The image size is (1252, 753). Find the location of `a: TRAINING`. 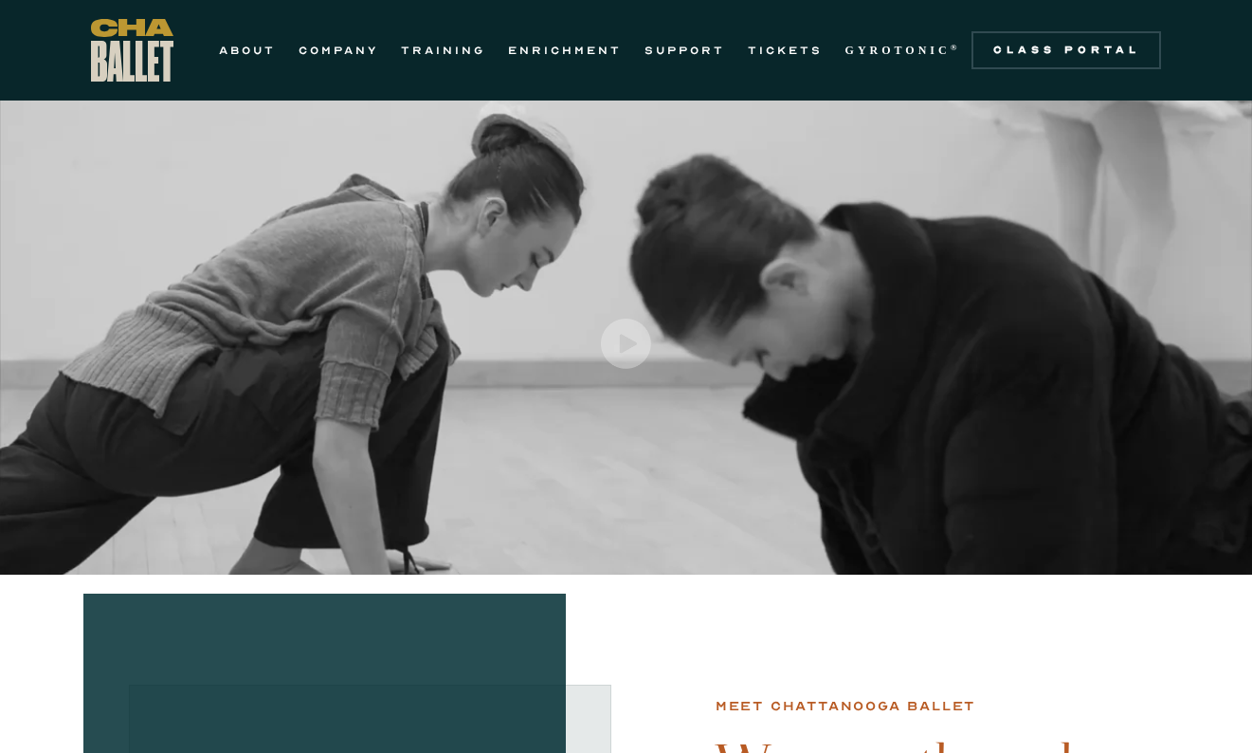

a: TRAINING is located at coordinates (443, 50).